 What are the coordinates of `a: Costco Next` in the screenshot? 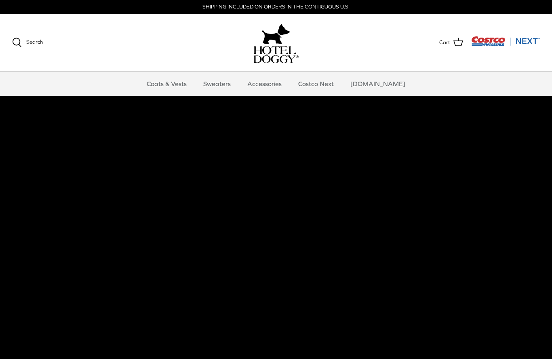 It's located at (316, 84).